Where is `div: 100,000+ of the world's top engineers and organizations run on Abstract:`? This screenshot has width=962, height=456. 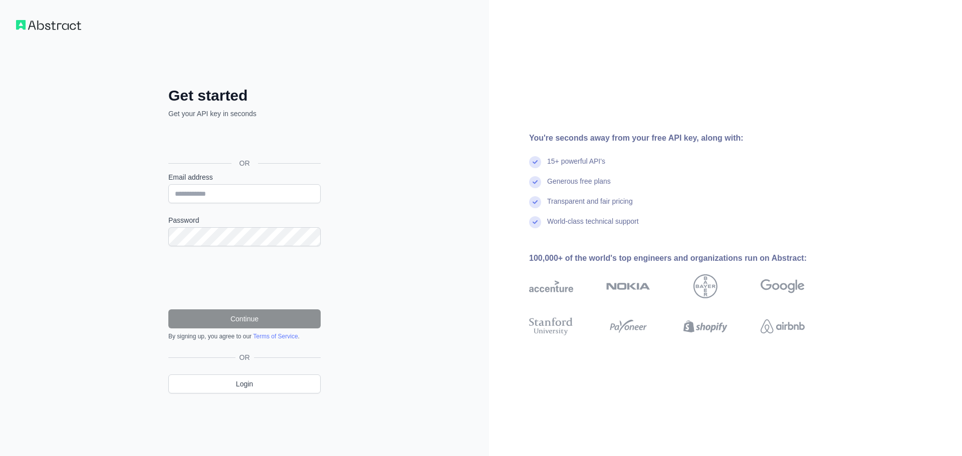
div: 100,000+ of the world's top engineers and organizations run on Abstract: is located at coordinates (683, 258).